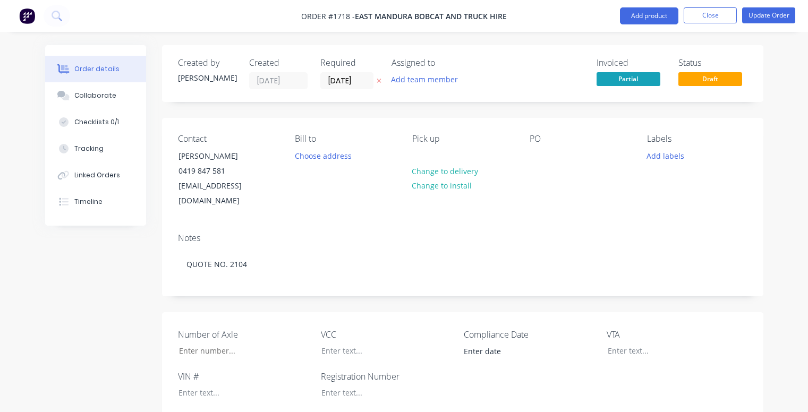 Image resolution: width=808 pixels, height=412 pixels. I want to click on div: Checklists 0/1, so click(97, 122).